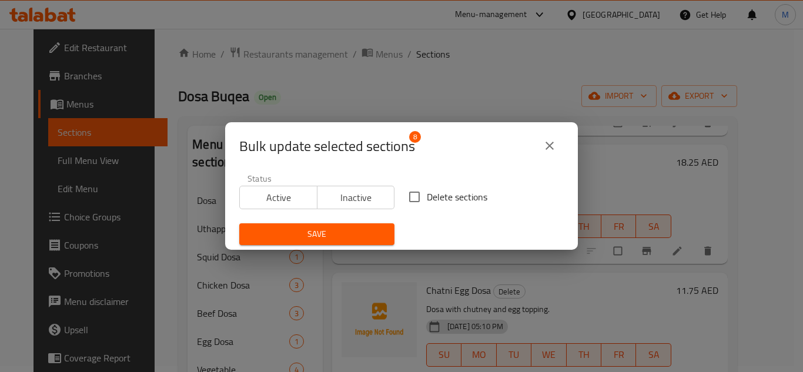 The height and width of the screenshot is (372, 803). I want to click on span: Delete sections, so click(456, 197).